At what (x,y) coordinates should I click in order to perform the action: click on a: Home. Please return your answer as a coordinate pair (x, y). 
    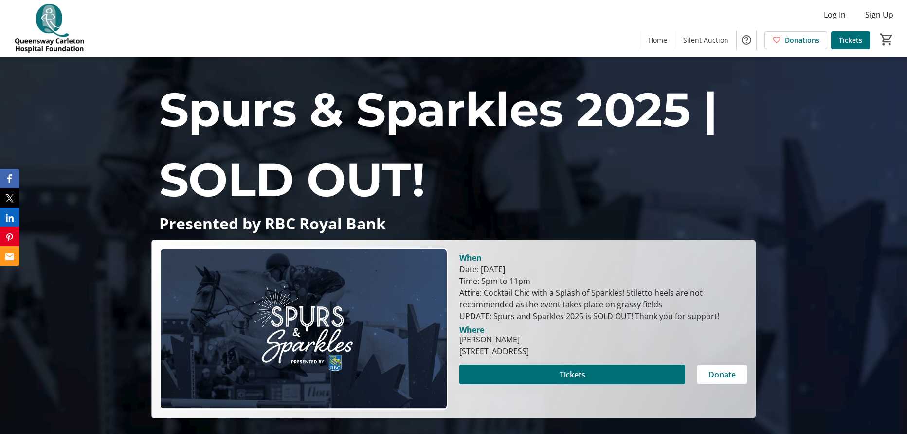
    Looking at the image, I should click on (658, 40).